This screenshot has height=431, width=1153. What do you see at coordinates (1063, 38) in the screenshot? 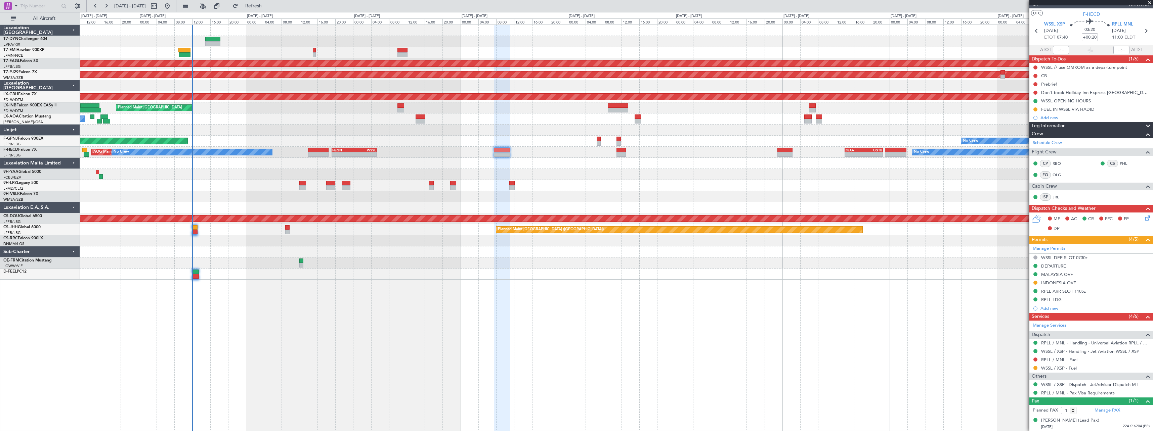
I see `span: 07:40` at bounding box center [1063, 38].